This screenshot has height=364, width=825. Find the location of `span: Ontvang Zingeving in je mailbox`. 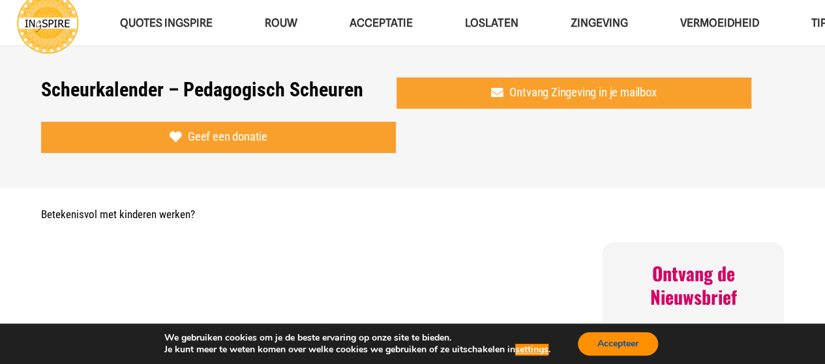

span: Ontvang Zingeving in je mailbox is located at coordinates (582, 93).